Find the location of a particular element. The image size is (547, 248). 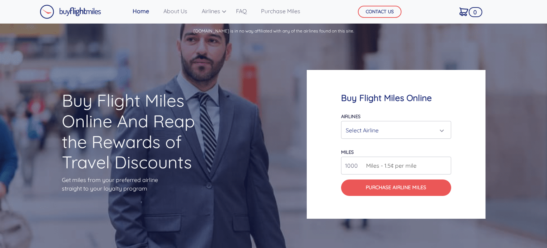

span: 0 is located at coordinates (475, 12).